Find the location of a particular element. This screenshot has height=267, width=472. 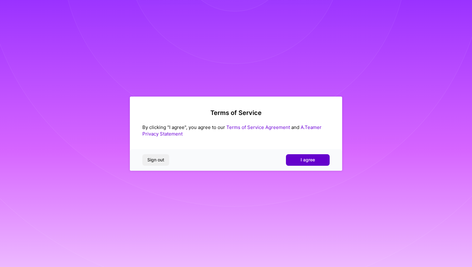

h2: Terms of Service is located at coordinates (236, 113).